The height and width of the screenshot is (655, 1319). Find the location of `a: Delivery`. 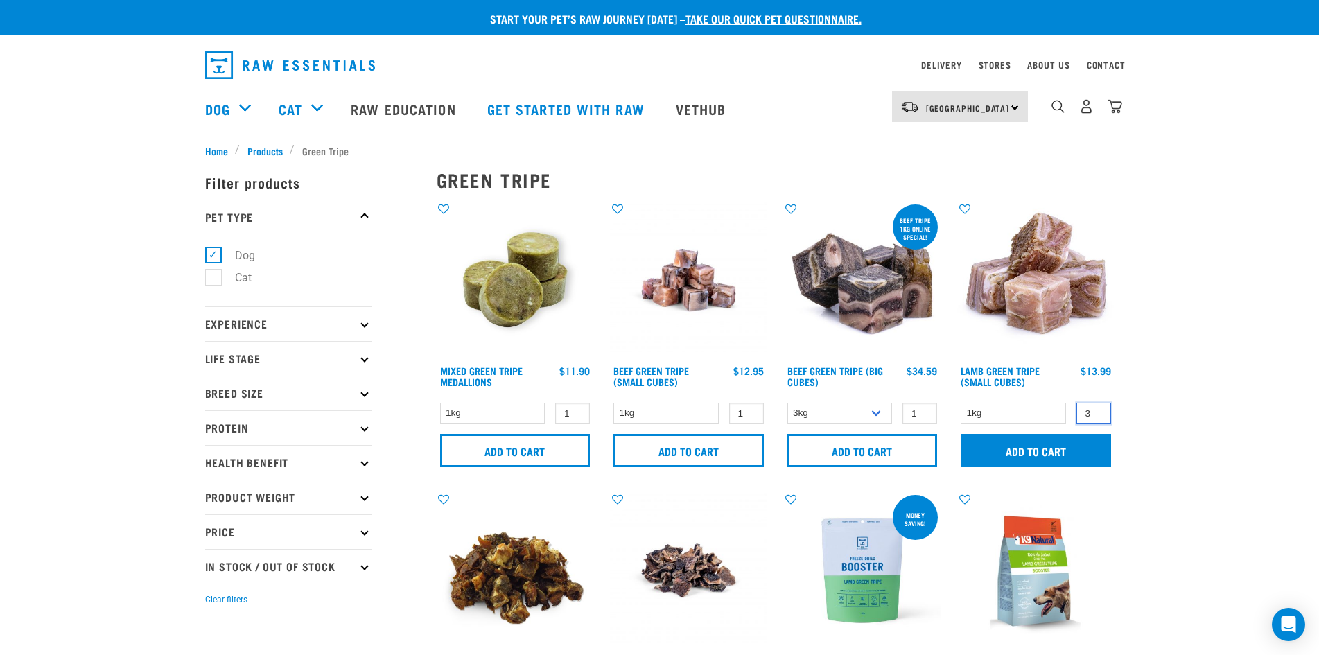

a: Delivery is located at coordinates (941, 64).